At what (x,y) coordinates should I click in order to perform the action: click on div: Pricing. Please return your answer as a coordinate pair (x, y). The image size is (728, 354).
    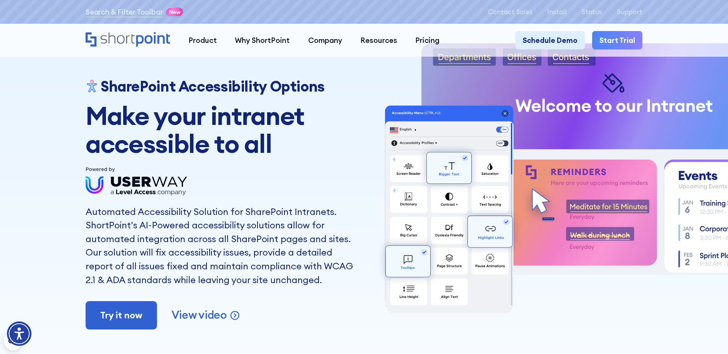
    Looking at the image, I should click on (427, 40).